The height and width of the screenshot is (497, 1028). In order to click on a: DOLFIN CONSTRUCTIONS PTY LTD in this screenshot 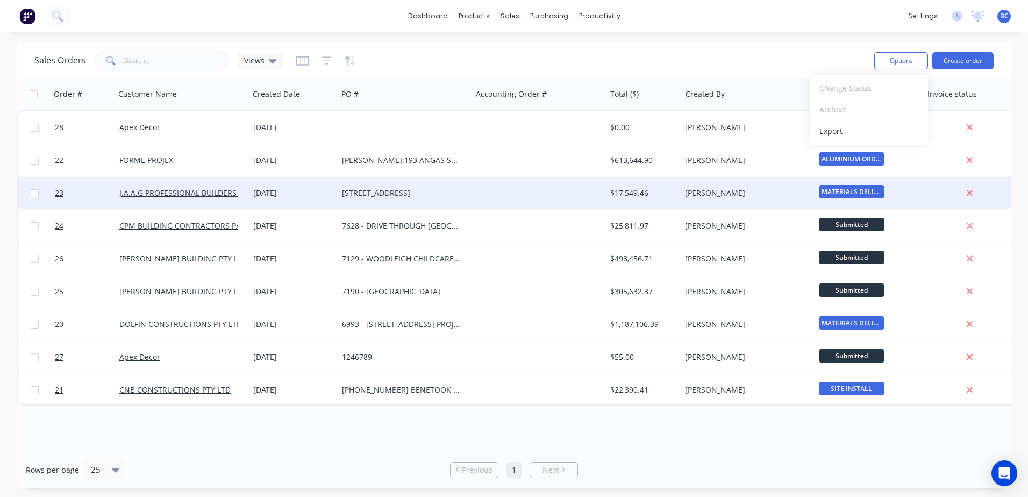, I will do `click(181, 324)`.